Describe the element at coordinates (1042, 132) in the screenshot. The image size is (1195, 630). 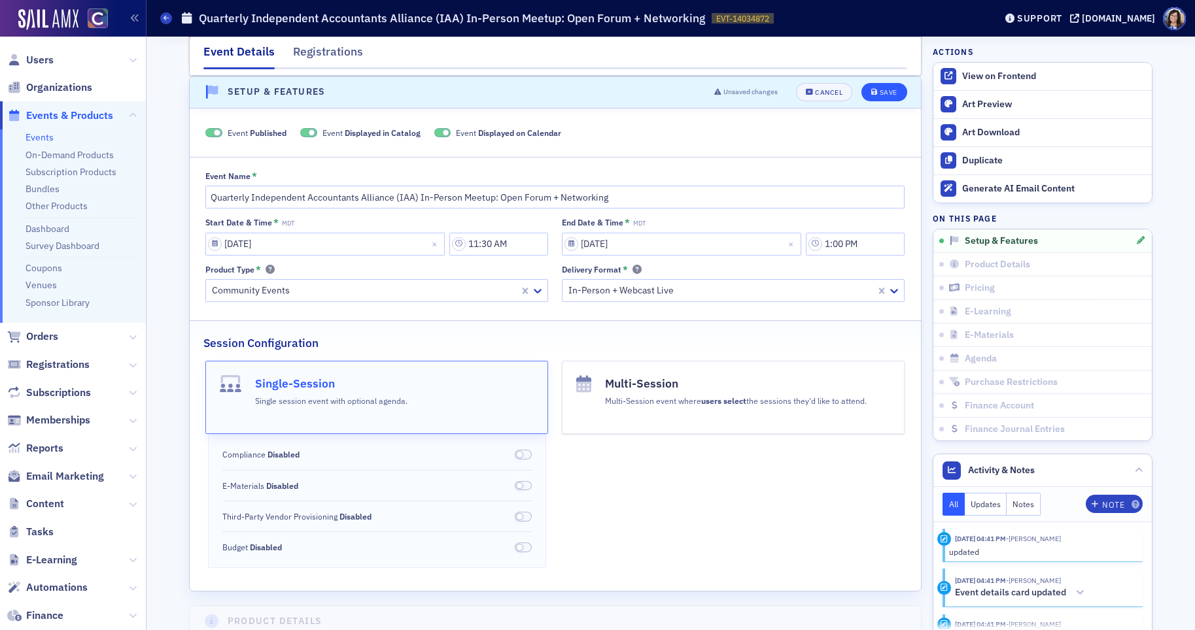
I see `a: Art Download` at that location.